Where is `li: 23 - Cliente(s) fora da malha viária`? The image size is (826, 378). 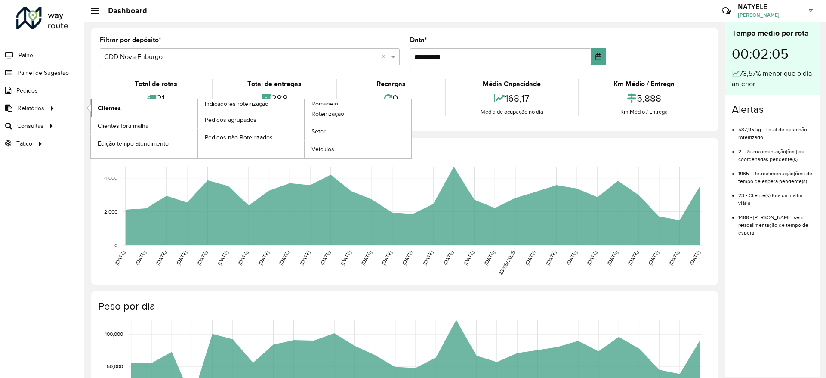
li: 23 - Cliente(s) fora da malha viária is located at coordinates (775, 196).